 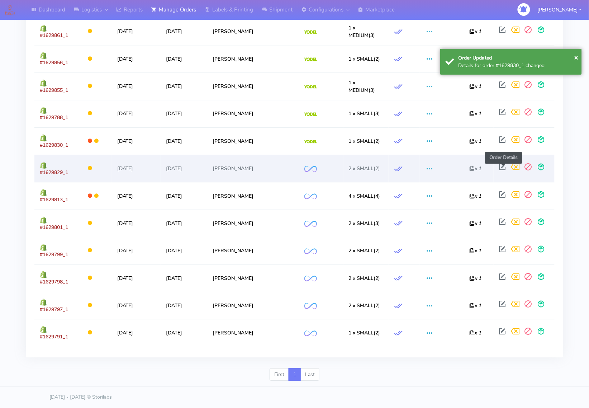 I want to click on span: 4 x SMALL, so click(x=361, y=196).